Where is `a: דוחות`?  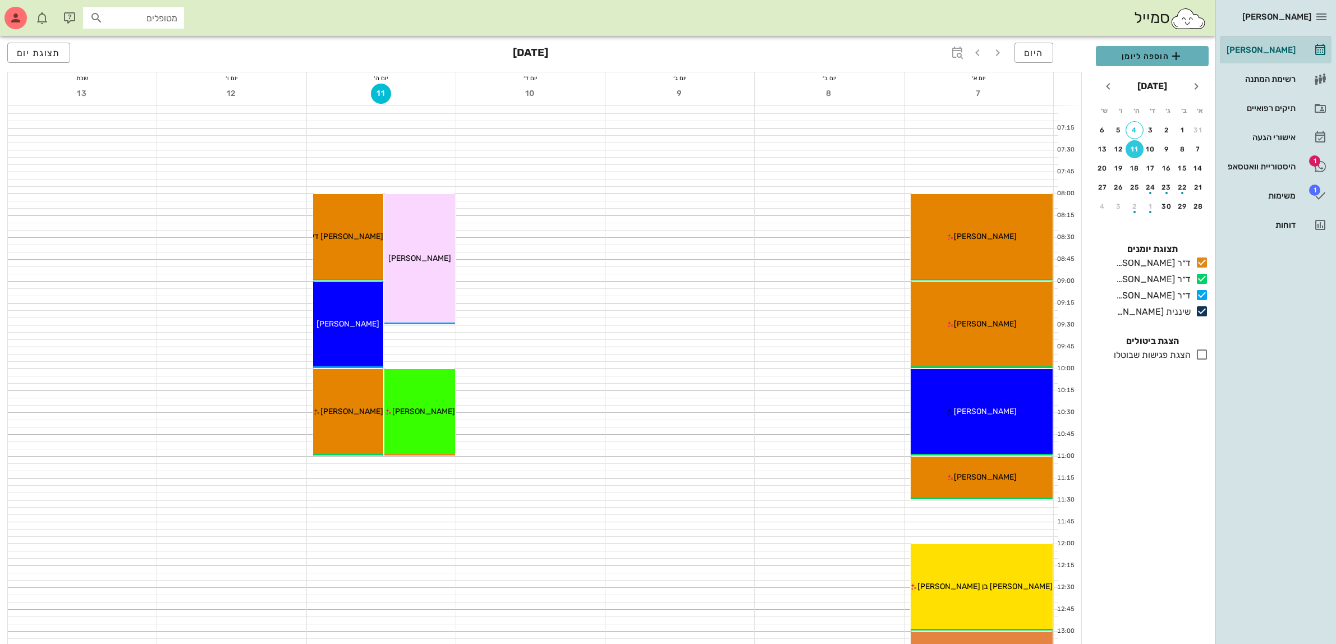
a: דוחות is located at coordinates (1275, 225).